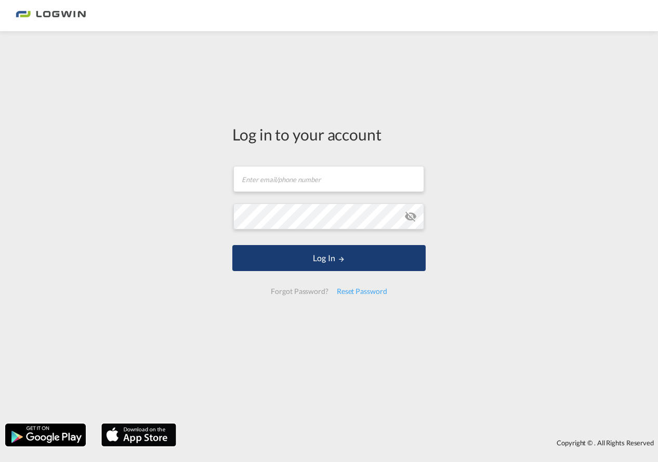 Image resolution: width=658 pixels, height=462 pixels. What do you see at coordinates (139, 435) in the screenshot?
I see `img: apple.png` at bounding box center [139, 435].